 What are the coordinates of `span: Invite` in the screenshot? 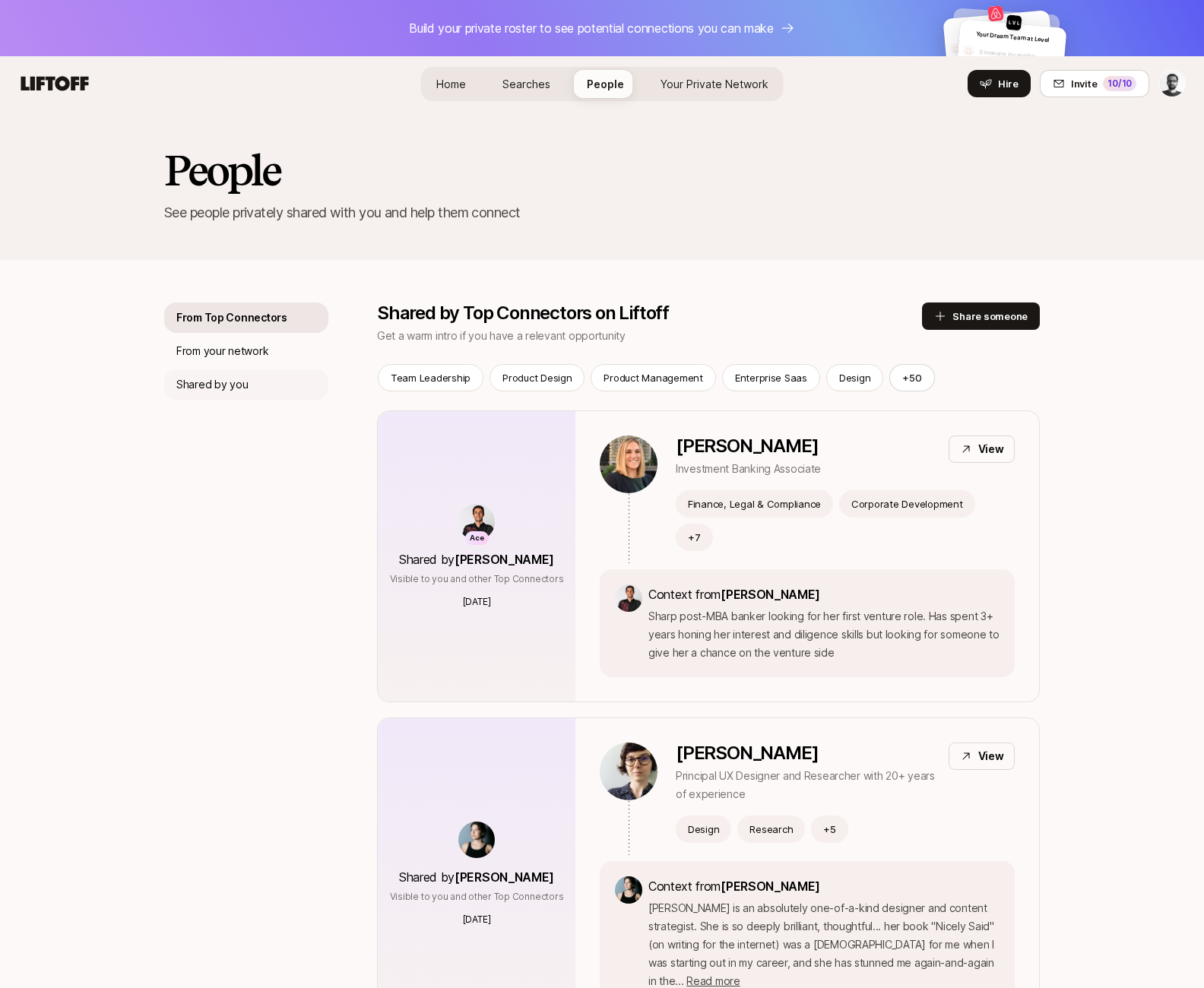 It's located at (1084, 83).